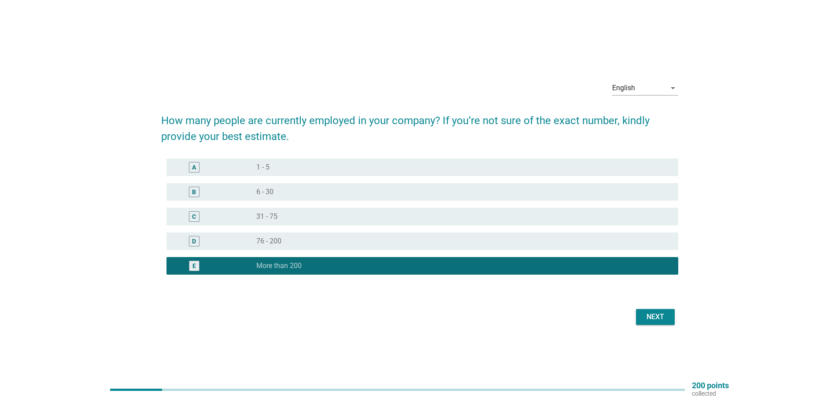  What do you see at coordinates (194, 167) in the screenshot?
I see `div: A` at bounding box center [194, 167].